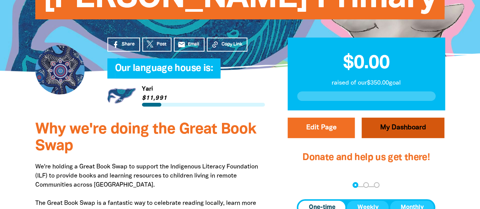 This screenshot has width=480, height=209. What do you see at coordinates (366, 158) in the screenshot?
I see `span: Donate and help us get there!` at bounding box center [366, 158].